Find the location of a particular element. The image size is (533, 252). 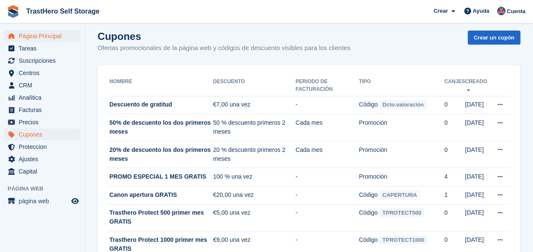

span: Crear is located at coordinates (441, 11).